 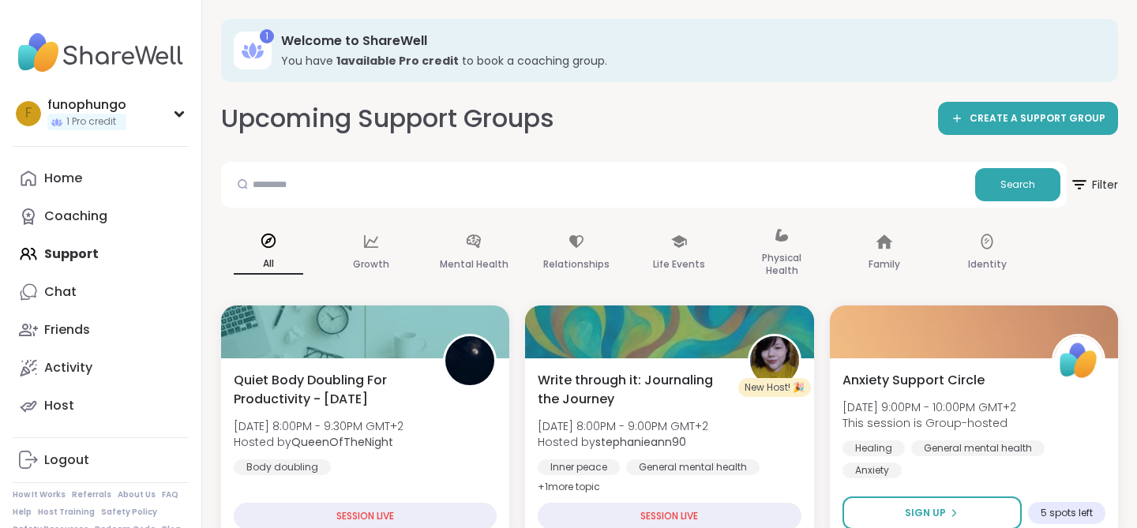 I want to click on span: 5 spots left, so click(x=1067, y=513).